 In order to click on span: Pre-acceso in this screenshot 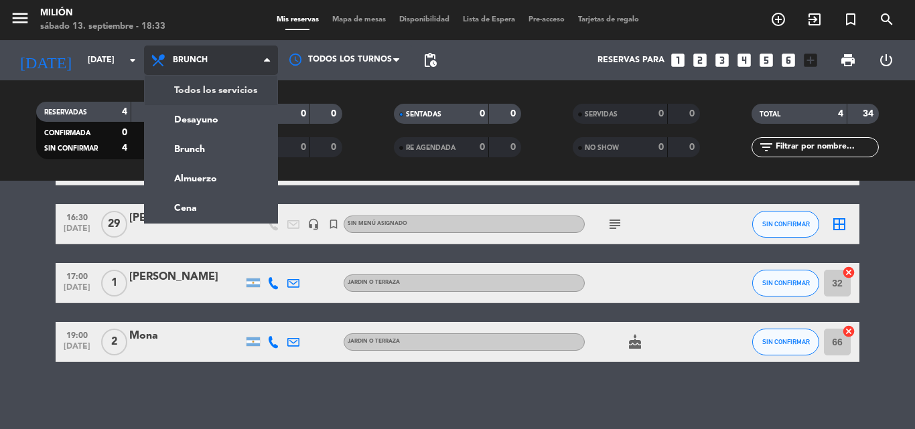, I will do `click(547, 19)`.